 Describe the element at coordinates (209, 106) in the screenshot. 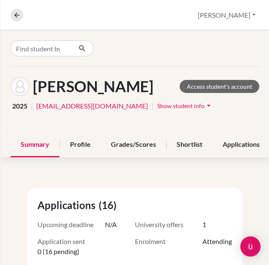

I see `i: arrow_drop_down` at that location.